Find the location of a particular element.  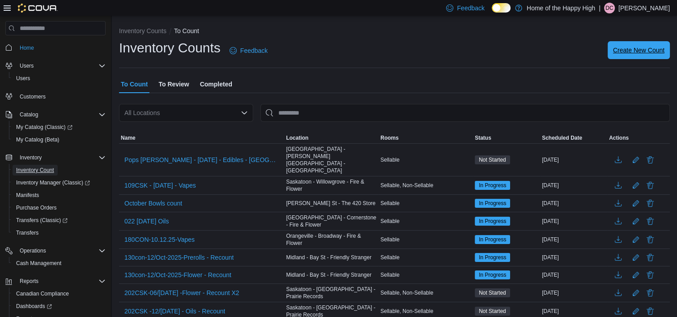

a: Canadian Compliance is located at coordinates (42, 293).